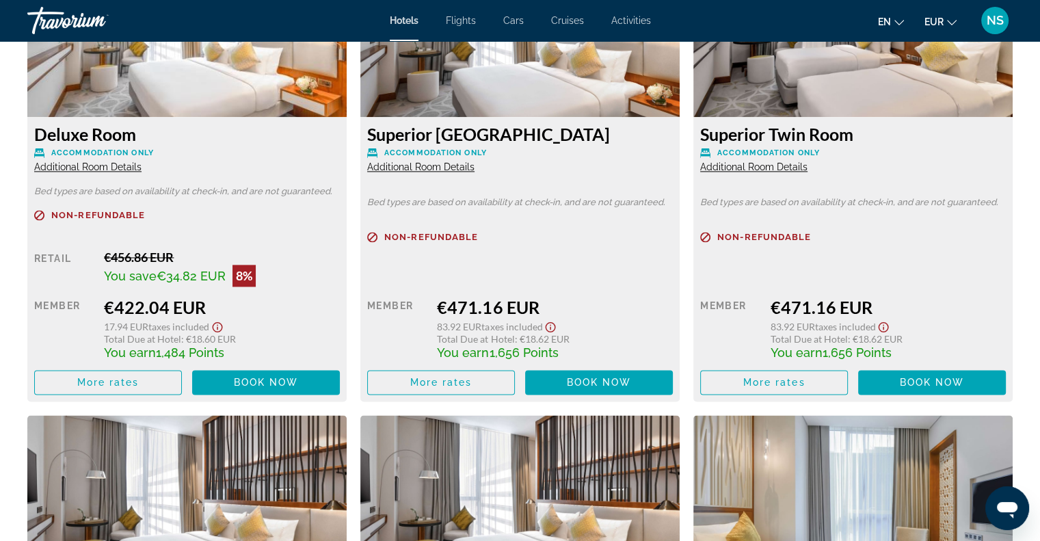  Describe the element at coordinates (244, 276) in the screenshot. I see `div: 8%` at that location.